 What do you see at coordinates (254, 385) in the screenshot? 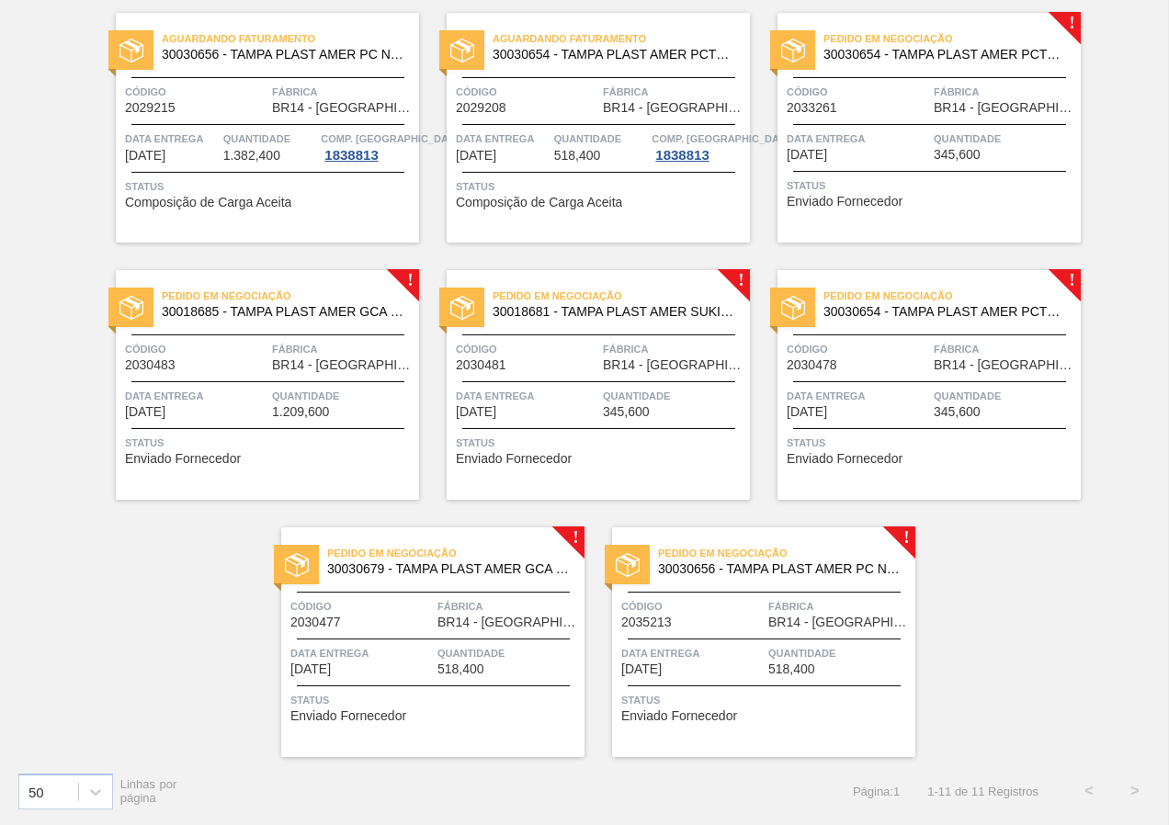
I see `a: !statusPedido em Negociação30018685 - TAMPA PLAST AMER GCA S/LINERCódigo2030483FábricaBR14 - [GEO...` at bounding box center [254, 385].